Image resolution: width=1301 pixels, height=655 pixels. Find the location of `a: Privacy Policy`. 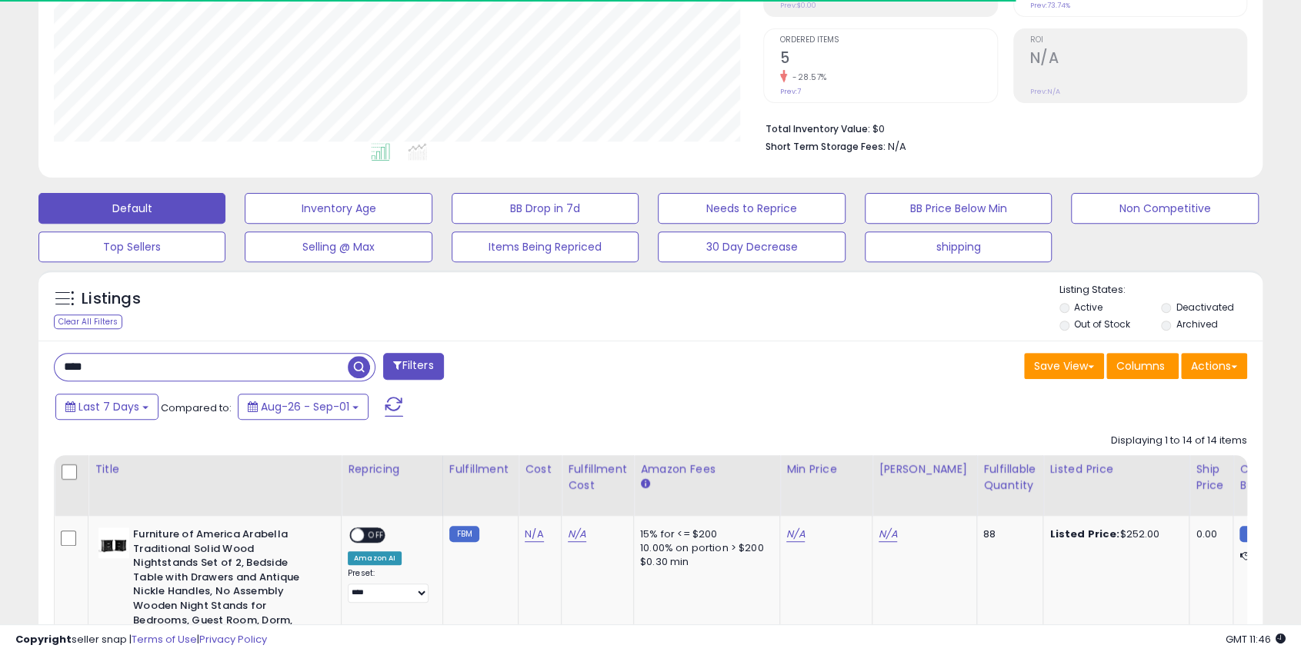

a: Privacy Policy is located at coordinates (233, 639).